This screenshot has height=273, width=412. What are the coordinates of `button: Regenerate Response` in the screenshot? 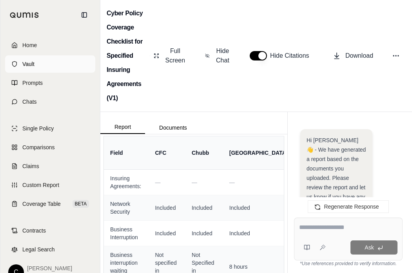 It's located at (348, 206).